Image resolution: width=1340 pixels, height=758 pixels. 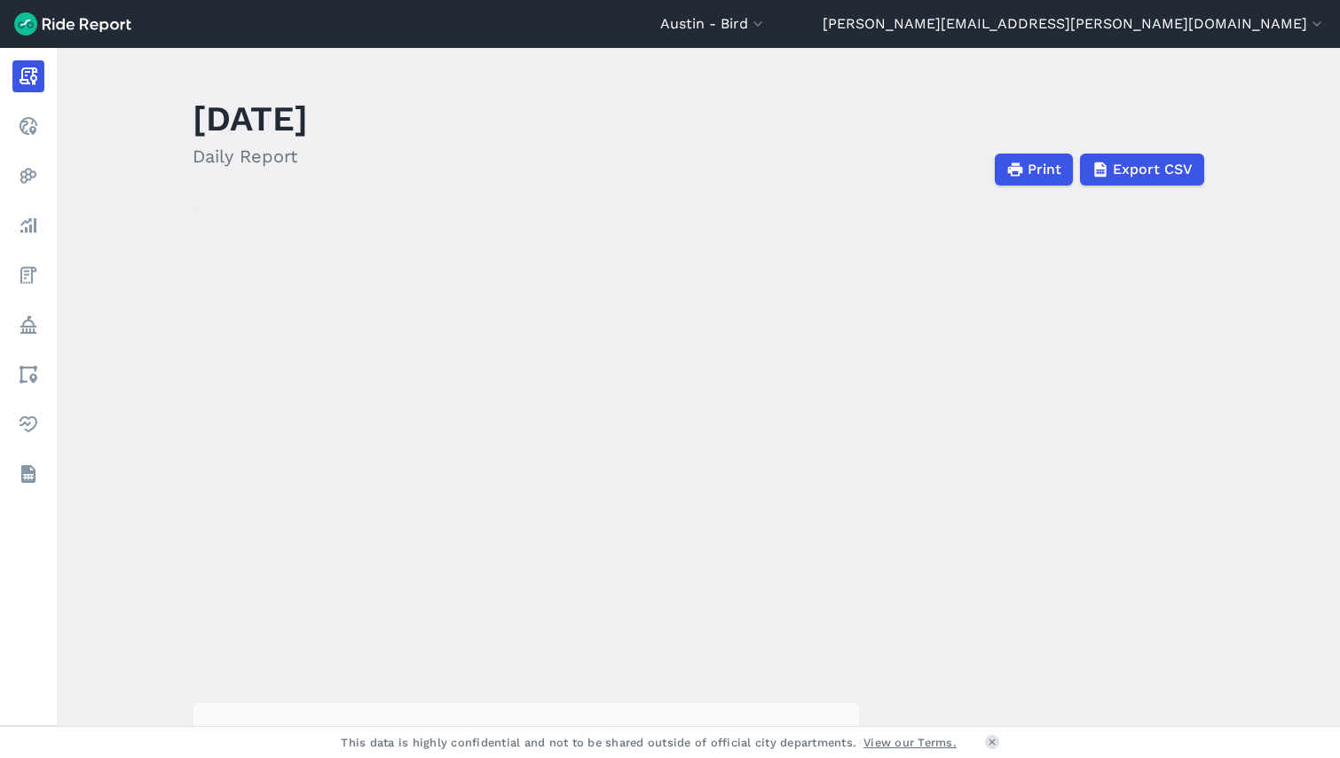 What do you see at coordinates (73, 24) in the screenshot?
I see `img: Ride Report` at bounding box center [73, 24].